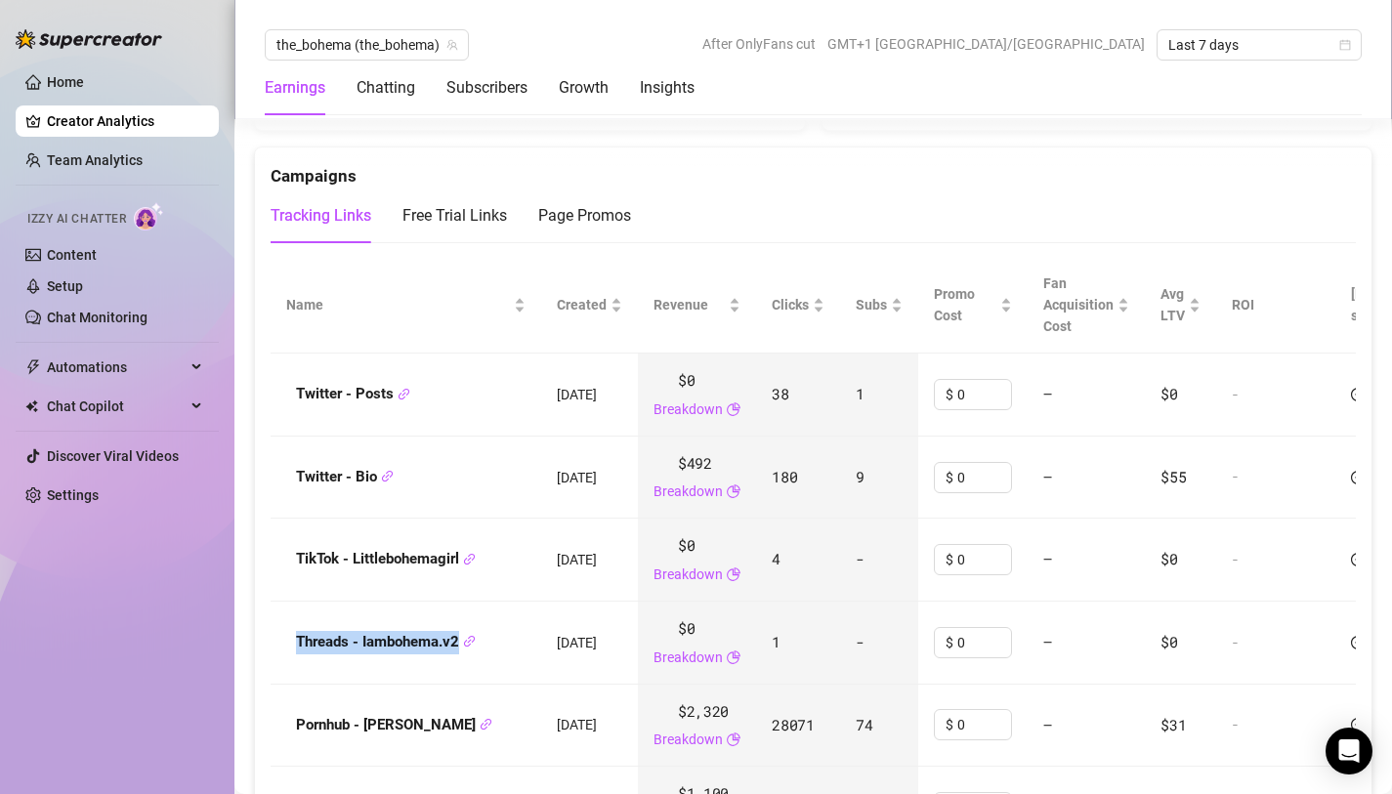 This screenshot has height=794, width=1392. I want to click on span: 38, so click(780, 394).